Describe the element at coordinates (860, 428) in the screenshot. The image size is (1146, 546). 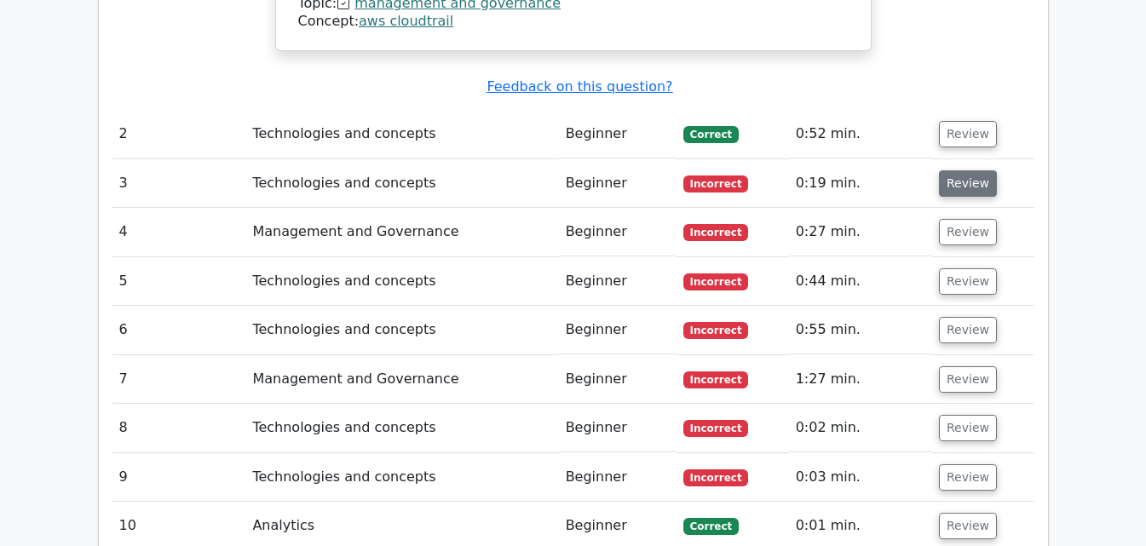
I see `td: 0:02 min.` at that location.